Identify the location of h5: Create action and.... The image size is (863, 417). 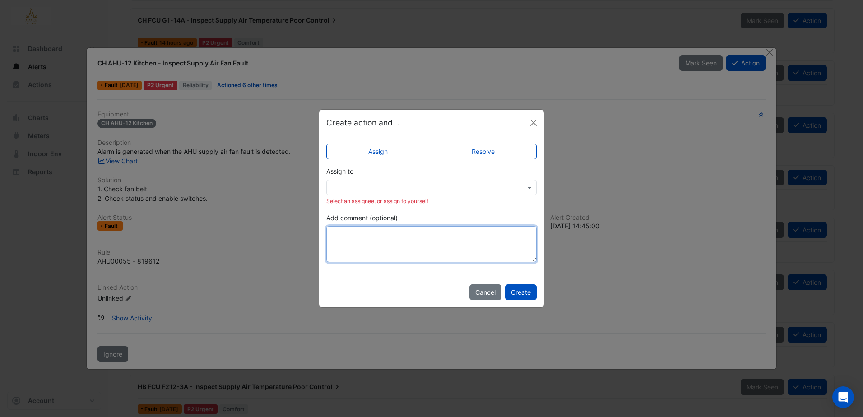
(363, 123).